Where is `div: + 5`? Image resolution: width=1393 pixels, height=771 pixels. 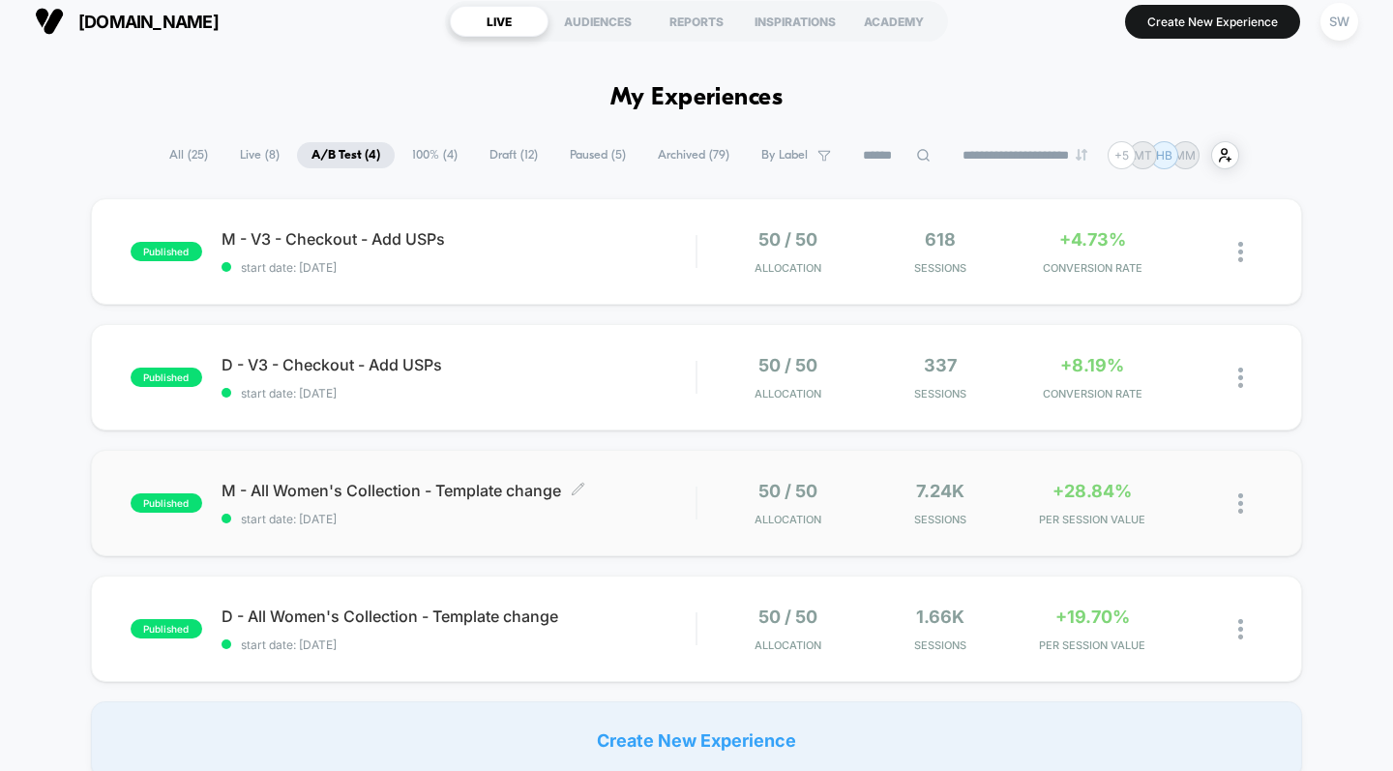
div: + 5 is located at coordinates (1121, 155).